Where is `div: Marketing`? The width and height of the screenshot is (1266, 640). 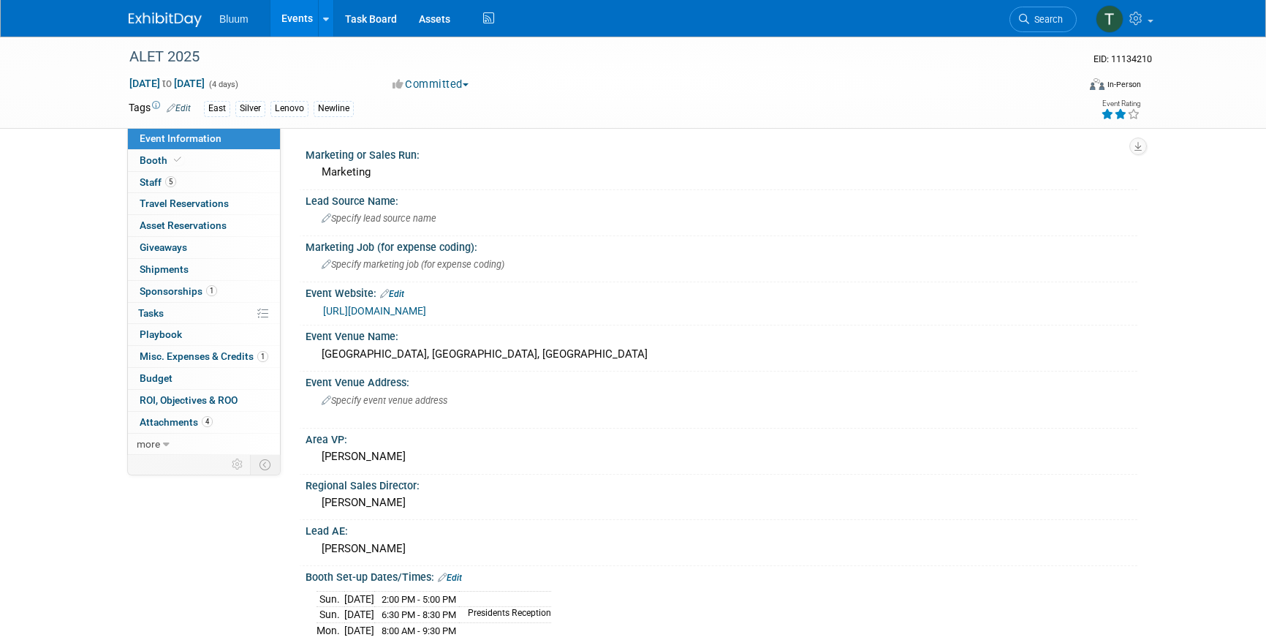
div: Marketing is located at coordinates (722, 172).